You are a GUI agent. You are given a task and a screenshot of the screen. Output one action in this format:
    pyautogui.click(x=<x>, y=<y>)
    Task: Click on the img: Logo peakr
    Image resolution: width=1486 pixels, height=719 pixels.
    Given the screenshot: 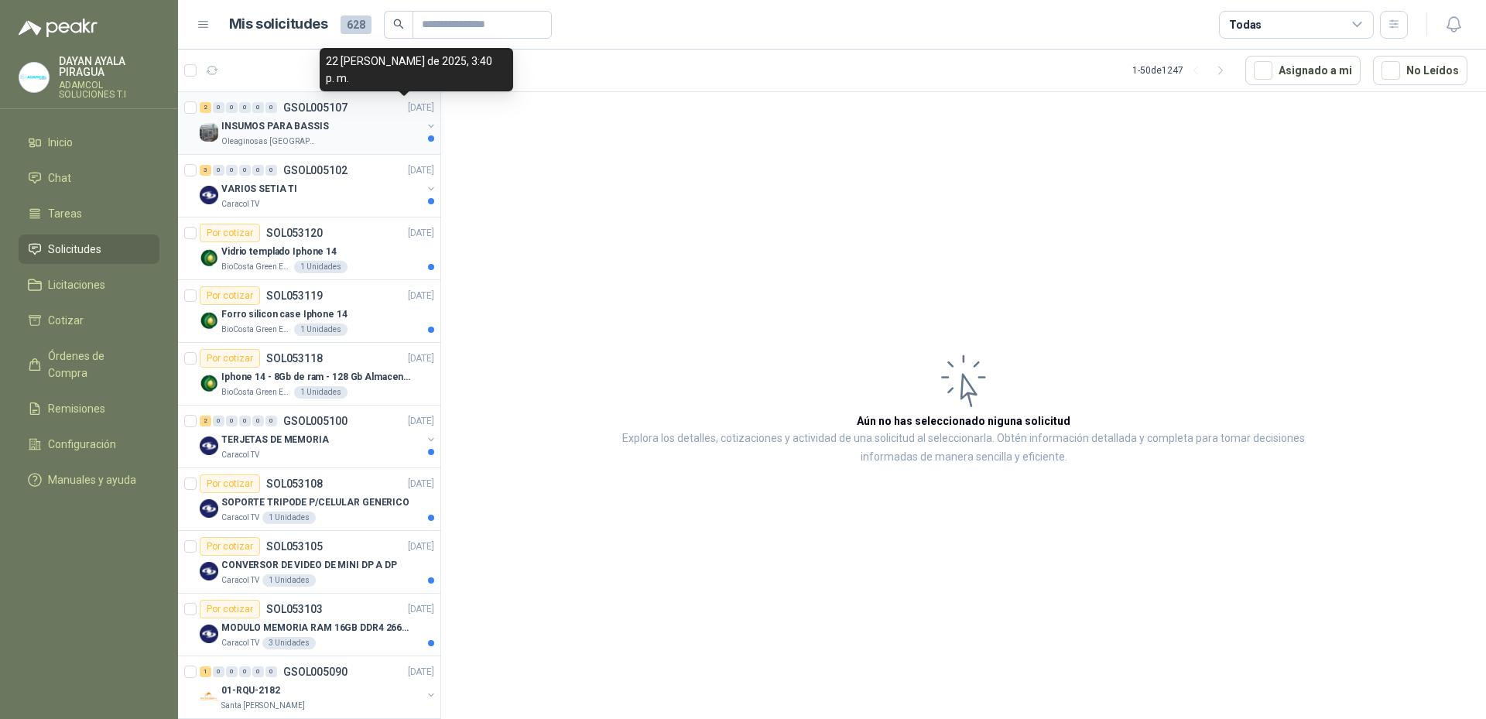 What is the action you would take?
    pyautogui.click(x=58, y=28)
    